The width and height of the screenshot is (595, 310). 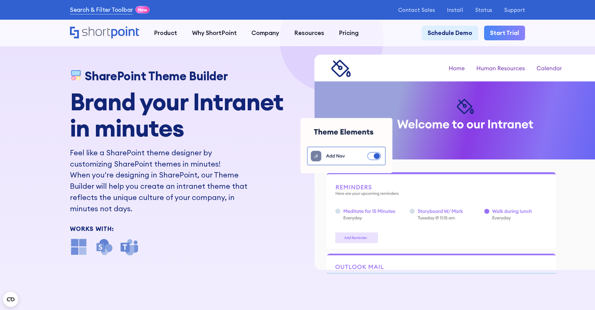 What do you see at coordinates (580, 295) in the screenshot?
I see `div: Chat Widget` at bounding box center [580, 295].